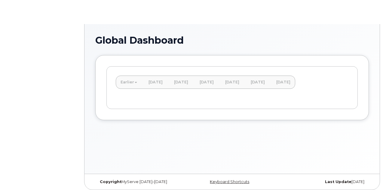 This screenshot has width=383, height=190. I want to click on h1: Global Dashboard, so click(232, 40).